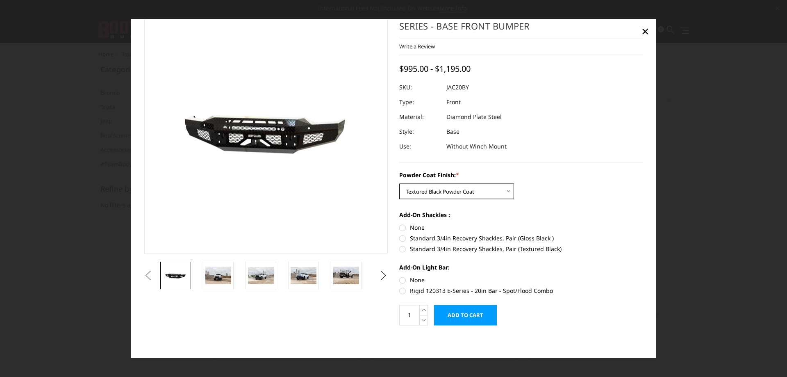 The image size is (787, 377). I want to click on button: Next, so click(384, 275).